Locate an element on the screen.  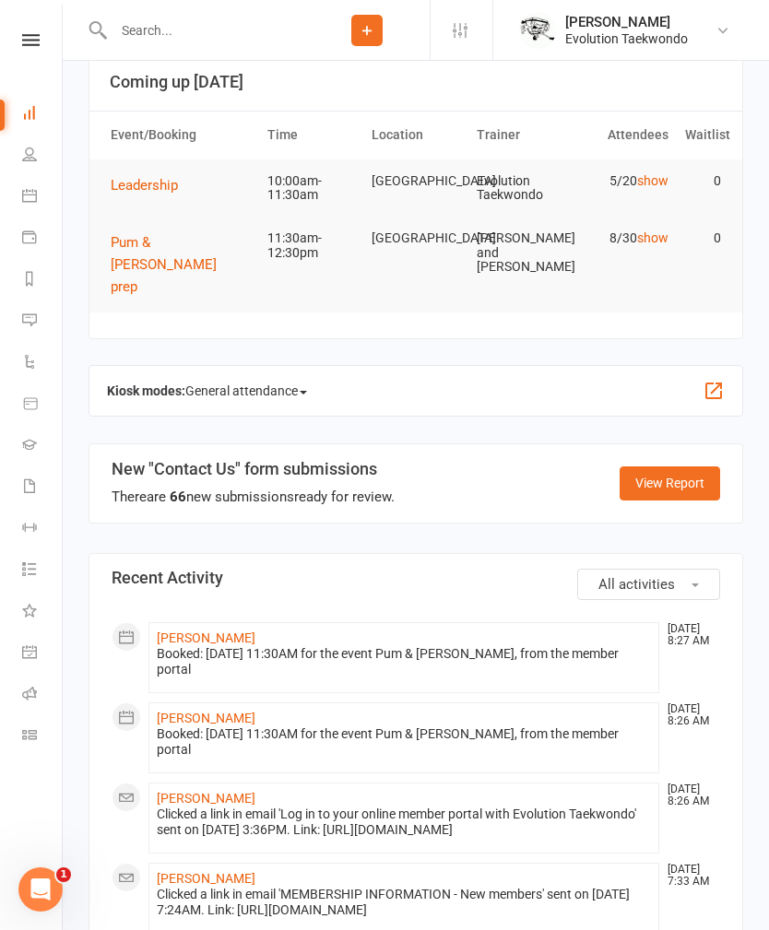
div: Clicked a link in email 'Log in to your online member portal with Evolution Taekwondo' sent on [D... is located at coordinates (404, 822).